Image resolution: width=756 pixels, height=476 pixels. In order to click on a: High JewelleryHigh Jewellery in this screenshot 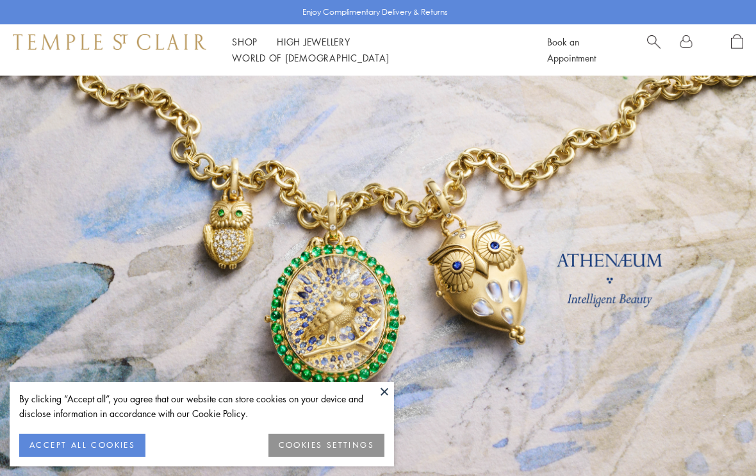, I will do `click(313, 42)`.